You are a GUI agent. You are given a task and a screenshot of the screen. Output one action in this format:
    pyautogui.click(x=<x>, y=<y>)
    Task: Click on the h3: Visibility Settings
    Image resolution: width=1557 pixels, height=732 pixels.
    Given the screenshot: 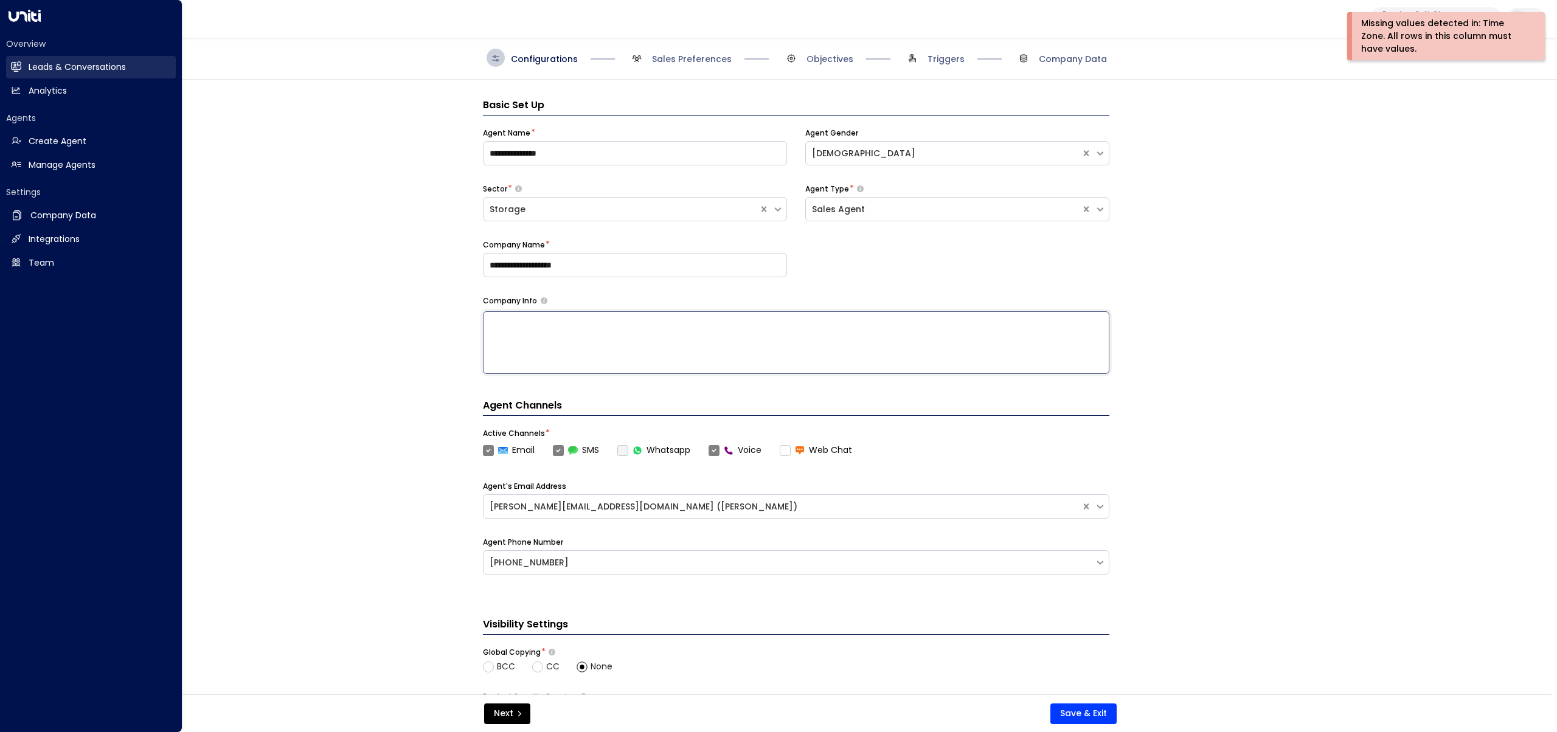 What is the action you would take?
    pyautogui.click(x=796, y=626)
    